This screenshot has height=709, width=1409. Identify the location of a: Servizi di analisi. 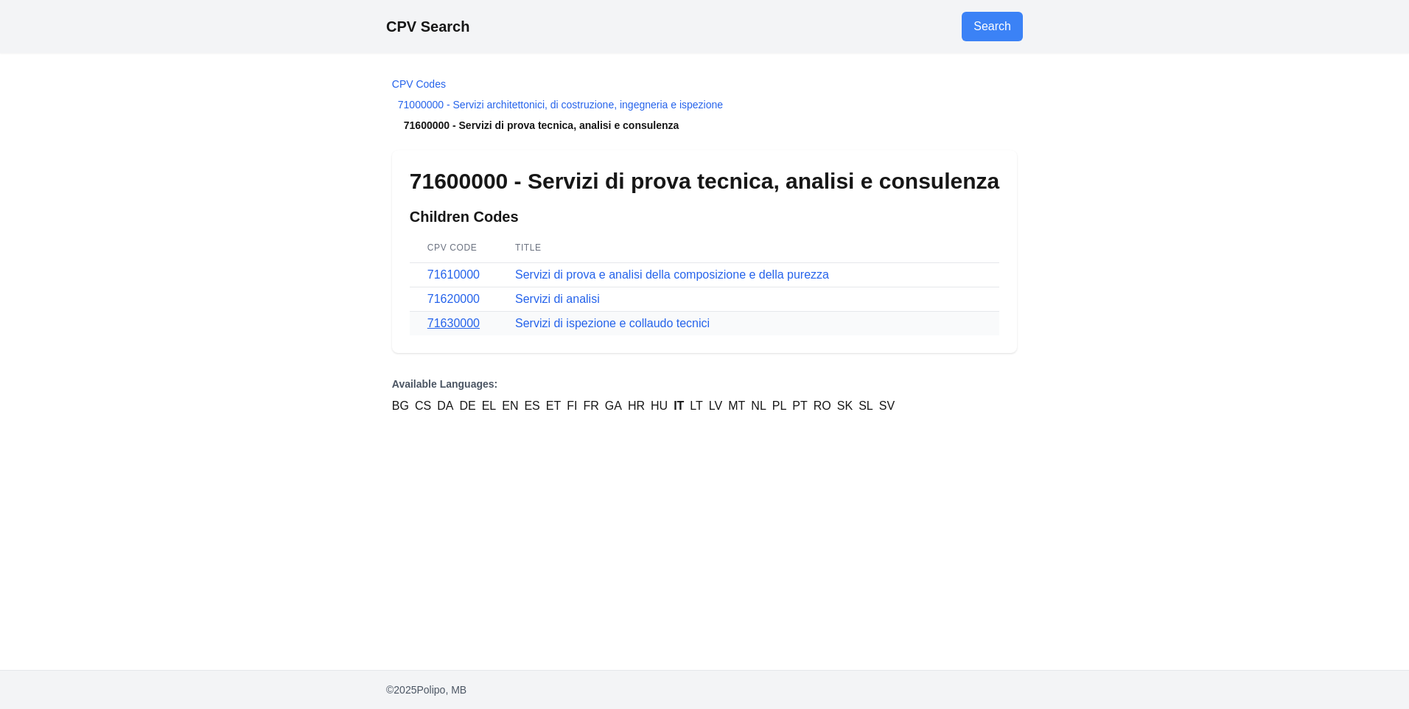
(557, 299).